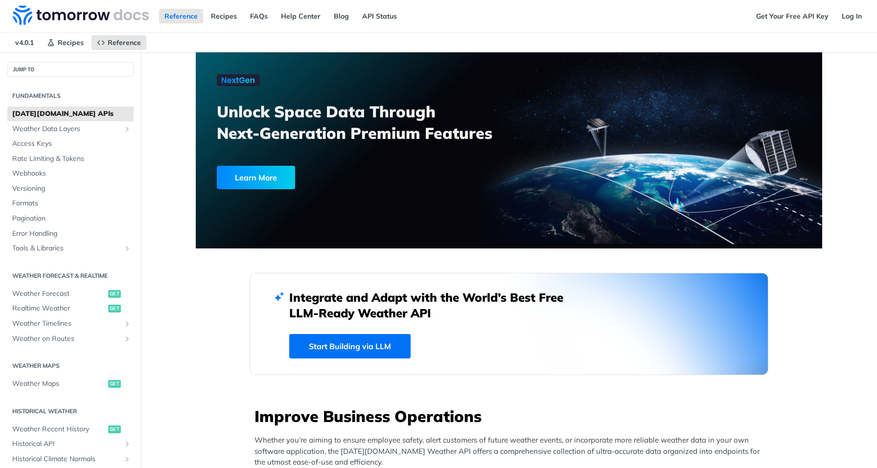  I want to click on span: Weather Data Layers, so click(67, 129).